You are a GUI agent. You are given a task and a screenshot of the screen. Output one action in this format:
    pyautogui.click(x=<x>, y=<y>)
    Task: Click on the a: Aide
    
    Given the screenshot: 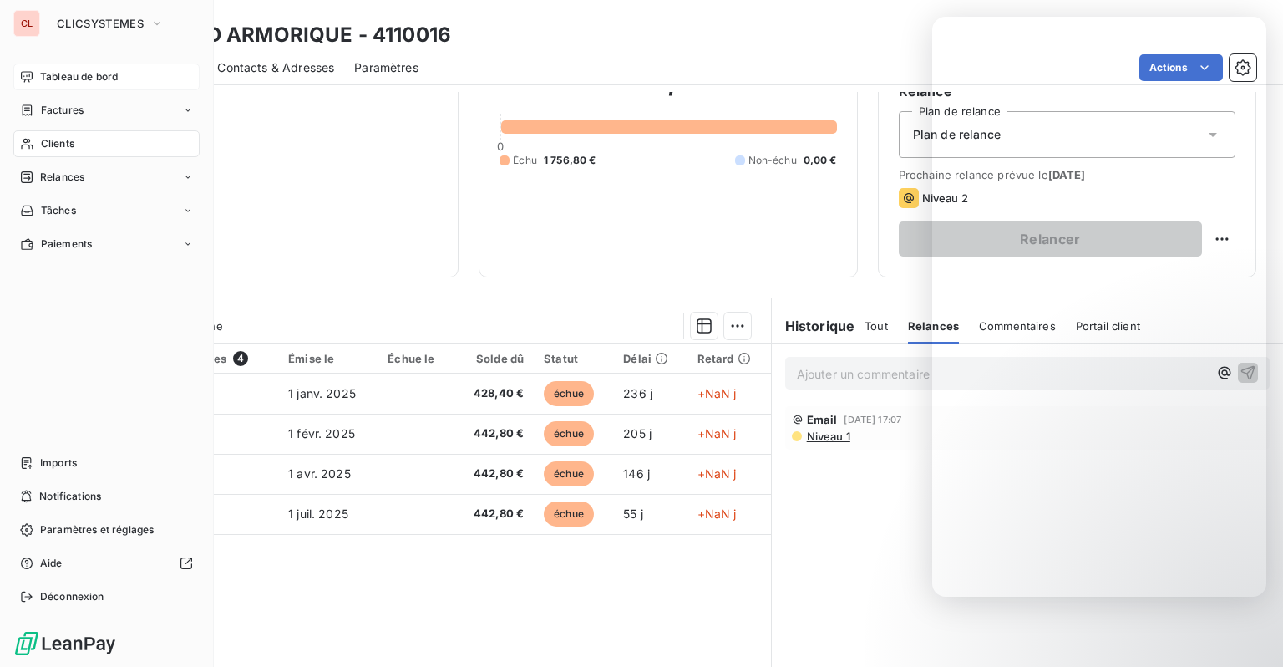 What is the action you would take?
    pyautogui.click(x=106, y=563)
    